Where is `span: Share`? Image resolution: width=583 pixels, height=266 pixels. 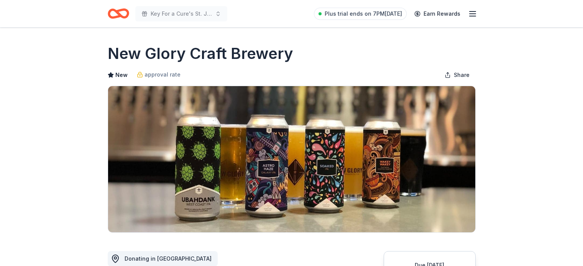 span: Share is located at coordinates (462, 75).